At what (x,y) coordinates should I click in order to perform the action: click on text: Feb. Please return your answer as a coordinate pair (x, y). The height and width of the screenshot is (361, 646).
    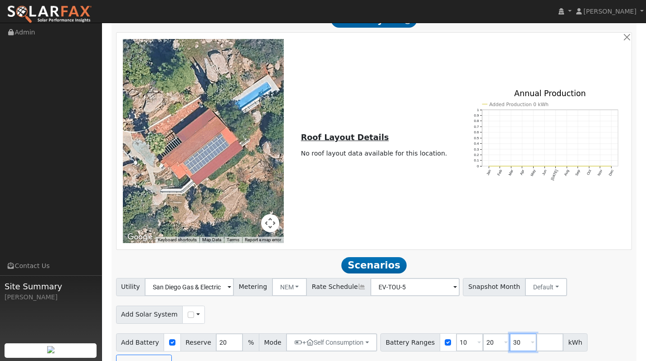
    Looking at the image, I should click on (500, 172).